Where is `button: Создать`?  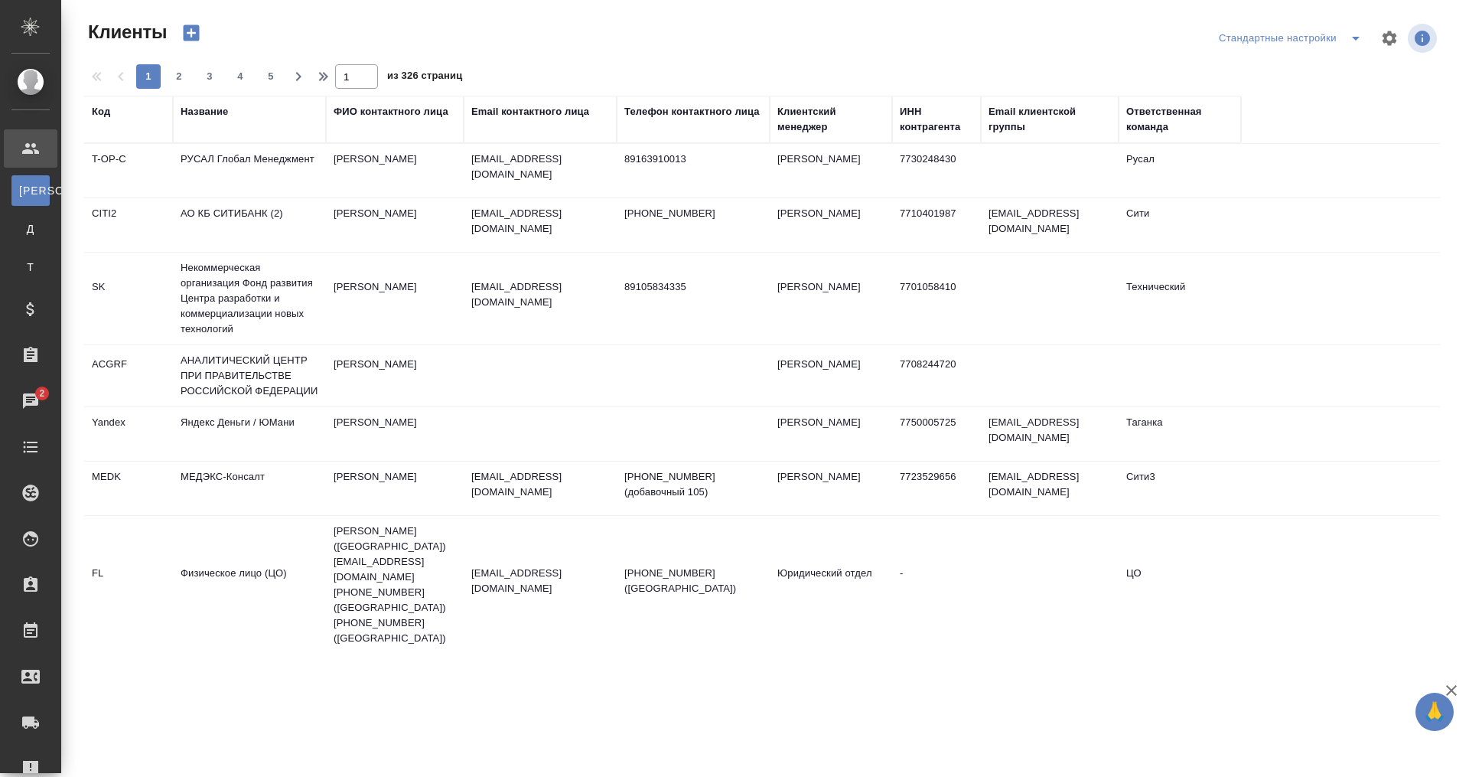 button: Создать is located at coordinates (191, 33).